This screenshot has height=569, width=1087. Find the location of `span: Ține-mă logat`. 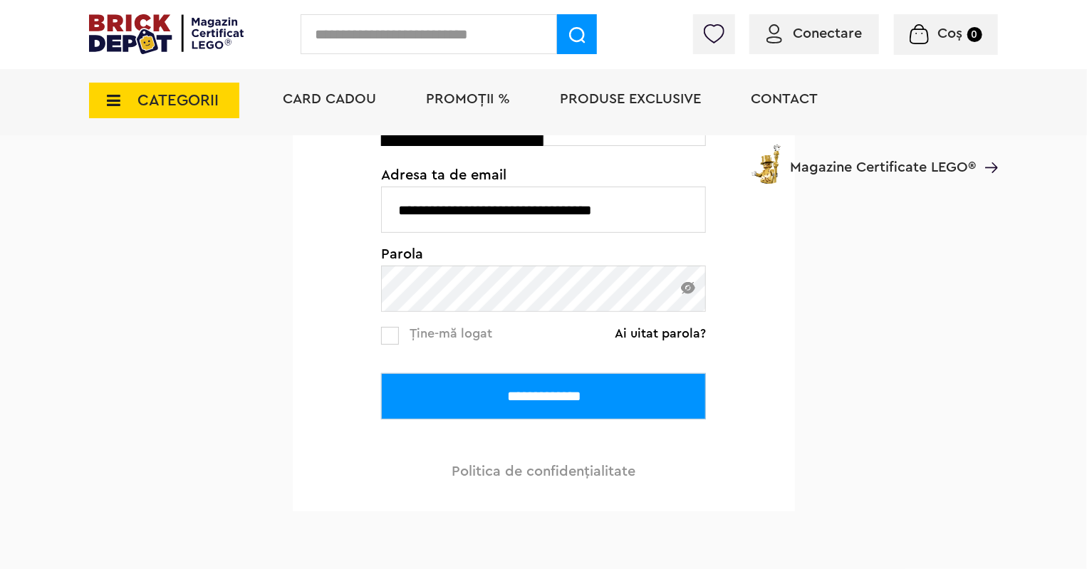

span: Ține-mă logat is located at coordinates (451, 333).